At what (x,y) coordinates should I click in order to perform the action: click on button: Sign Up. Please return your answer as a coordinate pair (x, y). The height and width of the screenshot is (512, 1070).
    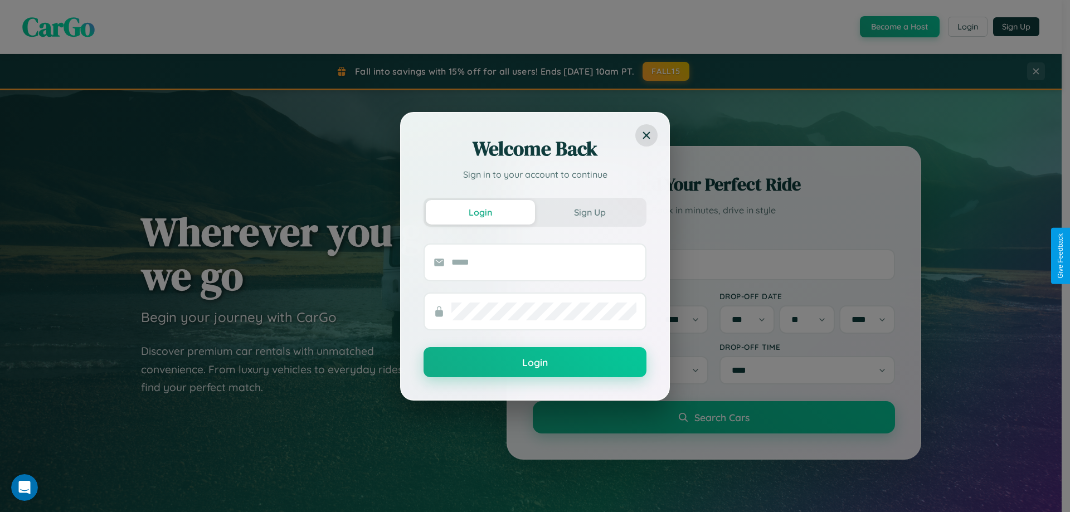
    Looking at the image, I should click on (590, 212).